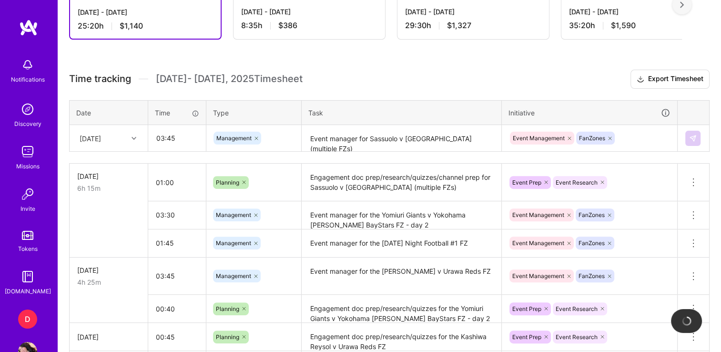 This screenshot has width=721, height=352. What do you see at coordinates (177, 112) in the screenshot?
I see `div: Time` at bounding box center [177, 112].